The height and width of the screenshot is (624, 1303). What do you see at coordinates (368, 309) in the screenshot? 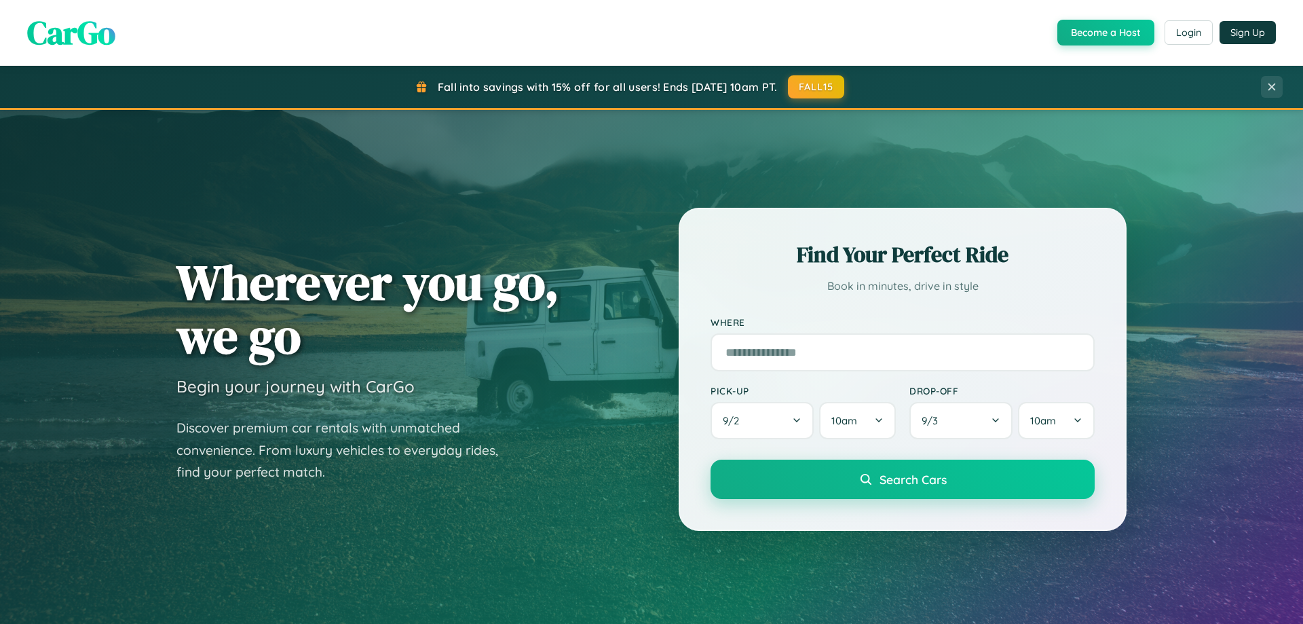
I see `h1: Wherever you go, we go` at bounding box center [368, 309].